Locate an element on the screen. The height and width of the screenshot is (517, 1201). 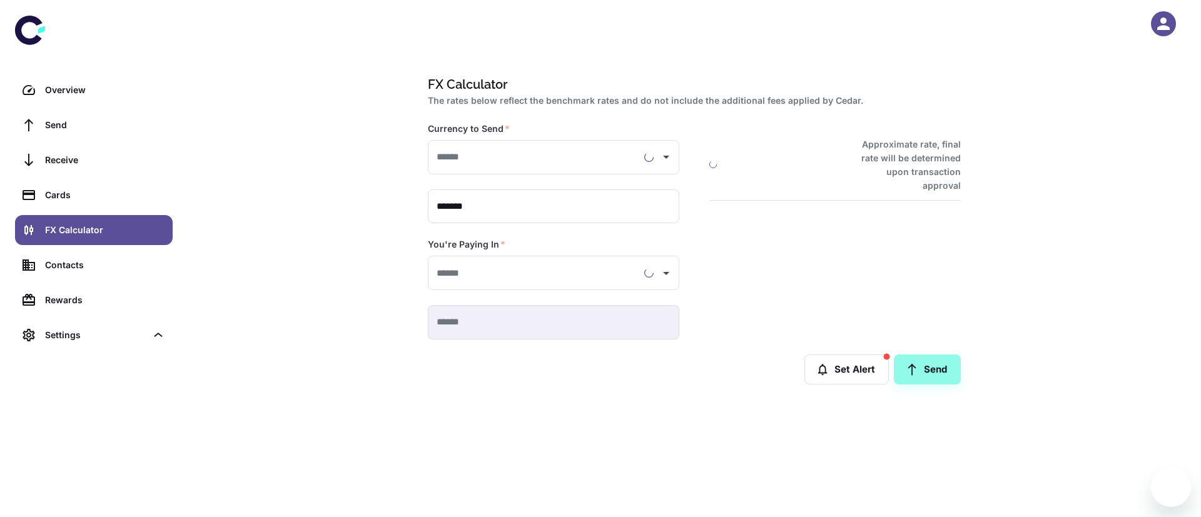
div: Contacts is located at coordinates (105, 265).